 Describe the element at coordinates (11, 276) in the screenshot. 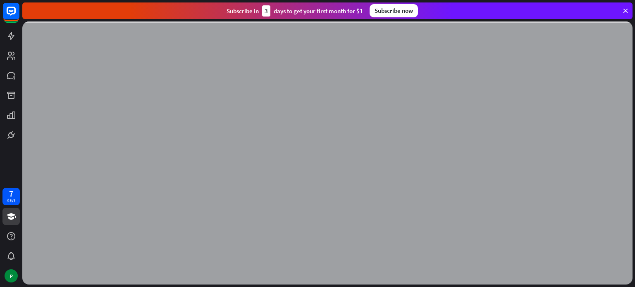

I see `div: P` at that location.